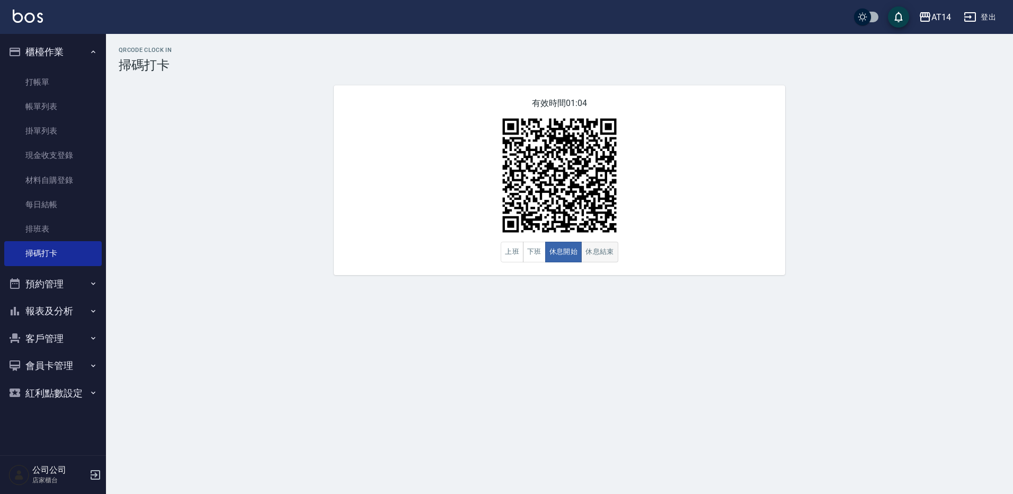 The image size is (1013, 494). I want to click on h3: 掃碼打卡, so click(559, 65).